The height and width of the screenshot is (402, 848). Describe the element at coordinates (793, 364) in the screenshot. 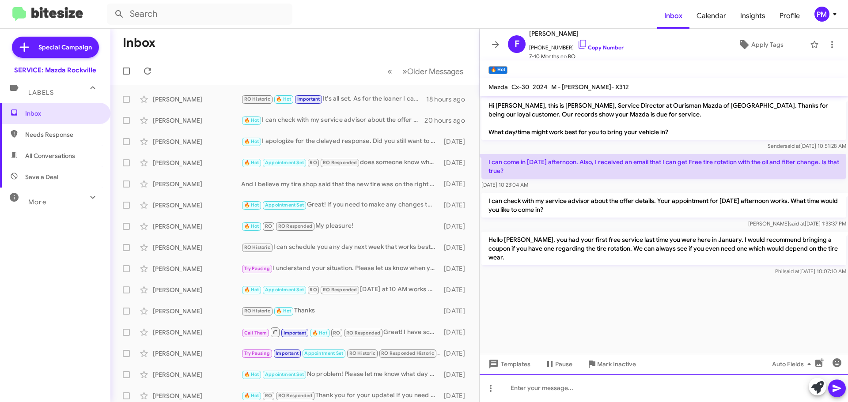

I see `span: Auto Fields` at that location.